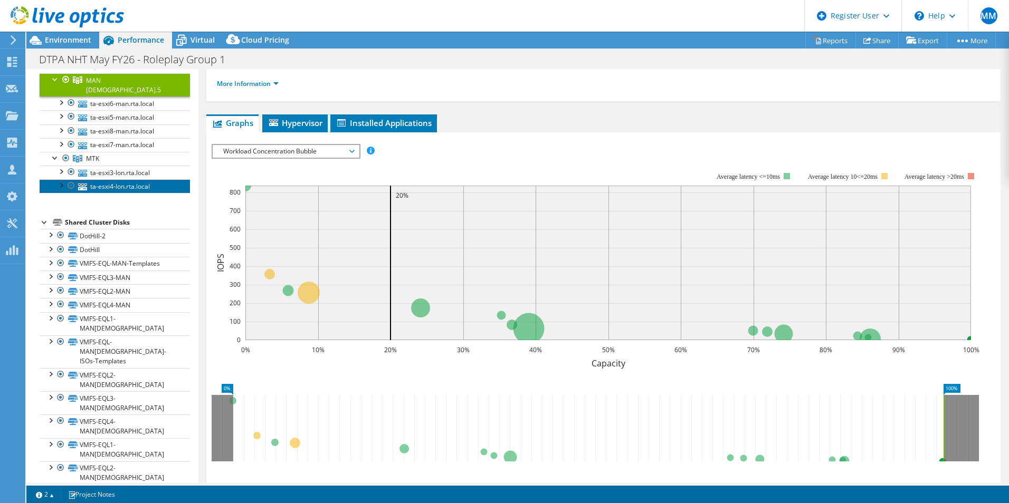 This screenshot has width=1009, height=503. I want to click on span: Performance, so click(141, 40).